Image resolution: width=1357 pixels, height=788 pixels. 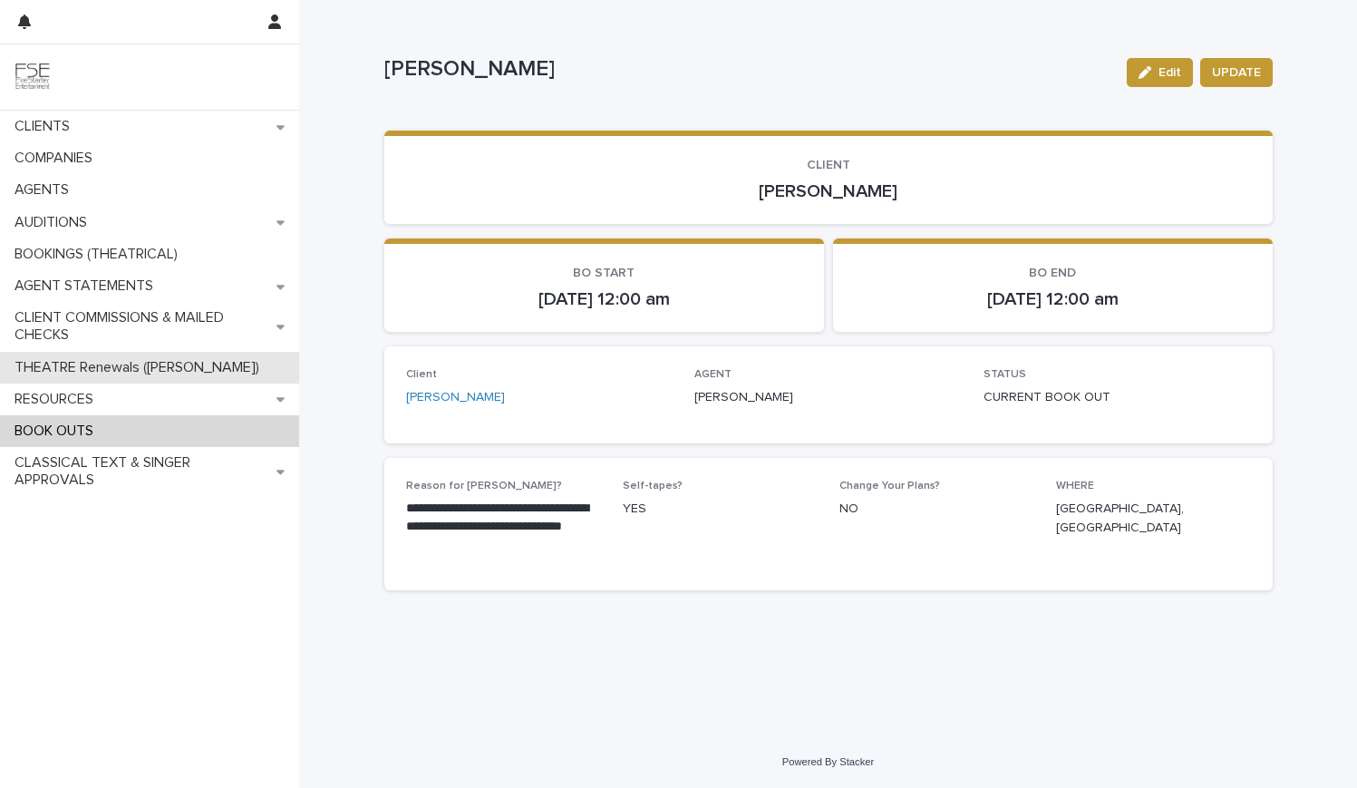 I want to click on span: CLIENT, so click(x=829, y=165).